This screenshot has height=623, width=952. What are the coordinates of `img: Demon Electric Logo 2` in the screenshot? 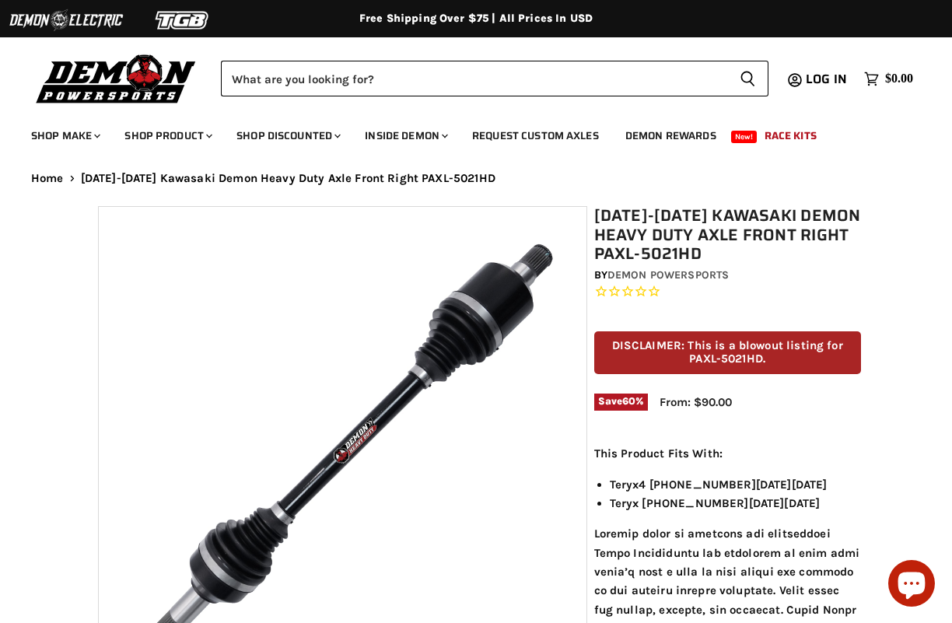 It's located at (66, 20).